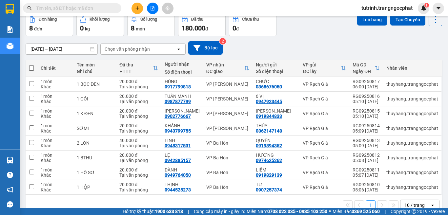  I want to click on img: icon-new-feature, so click(424, 8).